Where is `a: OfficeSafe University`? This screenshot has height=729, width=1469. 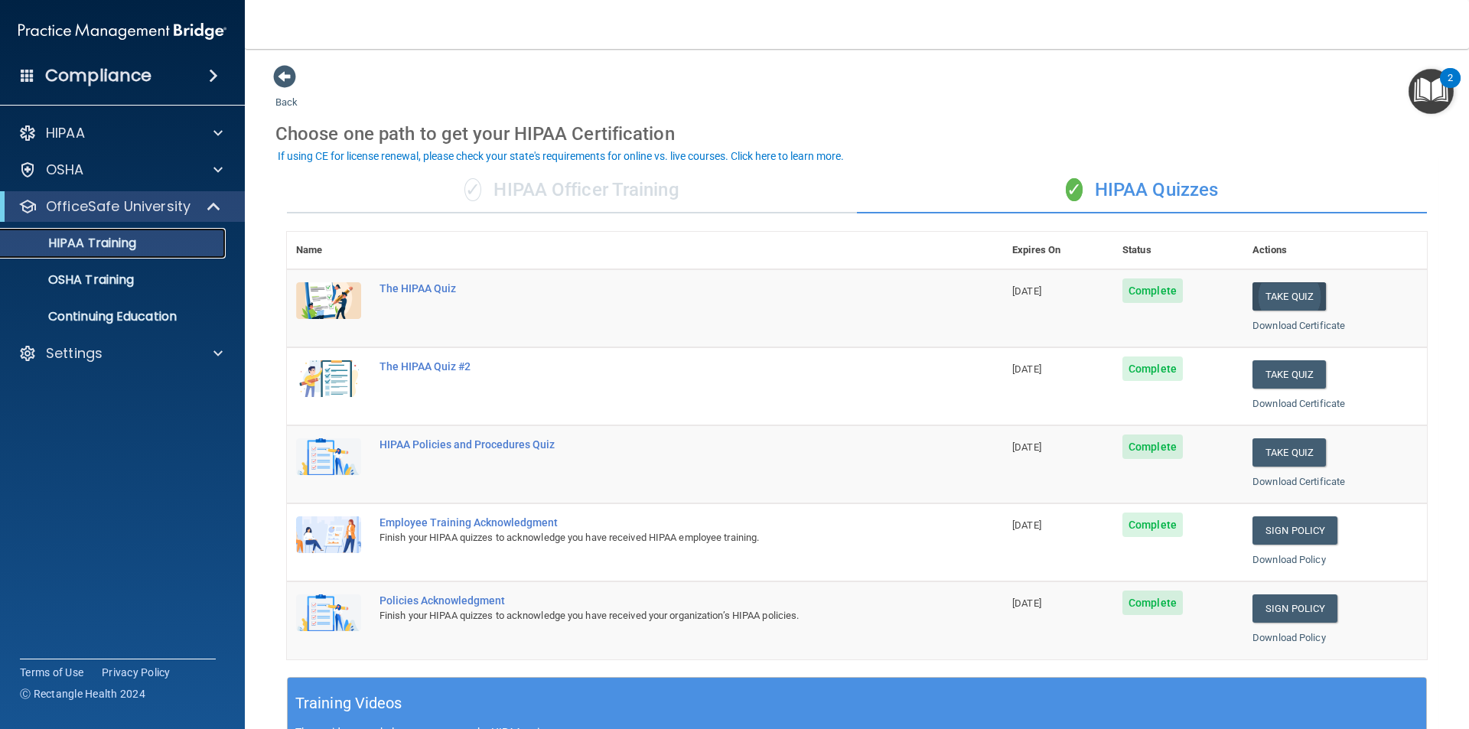 a: OfficeSafe University is located at coordinates (120, 207).